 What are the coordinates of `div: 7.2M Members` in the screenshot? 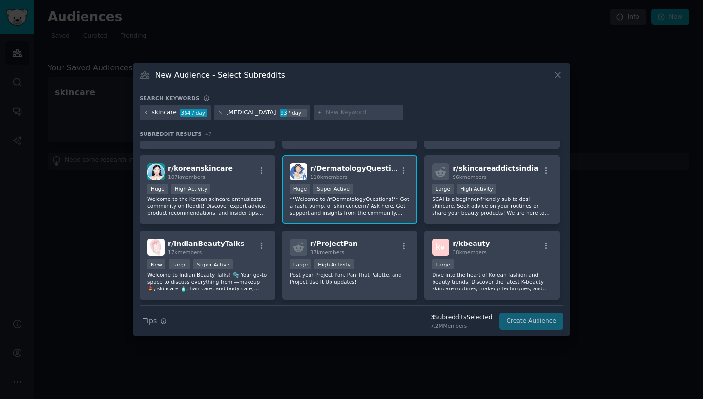 It's located at (462, 325).